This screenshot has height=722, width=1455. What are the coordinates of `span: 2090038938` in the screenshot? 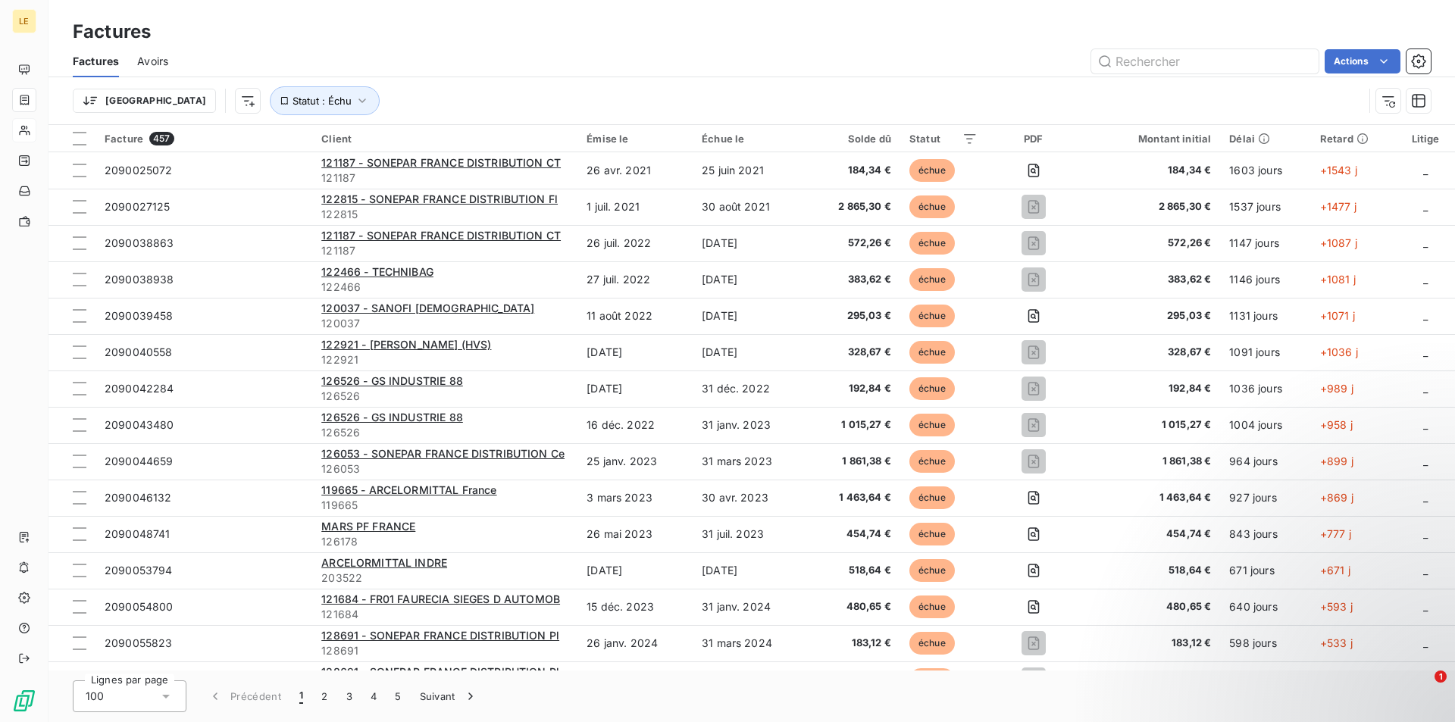 It's located at (139, 279).